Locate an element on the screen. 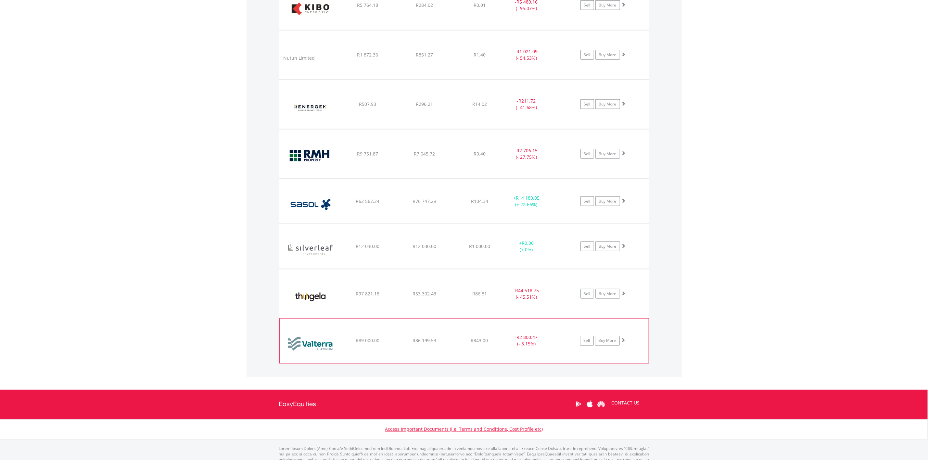 The image size is (928, 460). a: CONTACT US is located at coordinates (625, 403).